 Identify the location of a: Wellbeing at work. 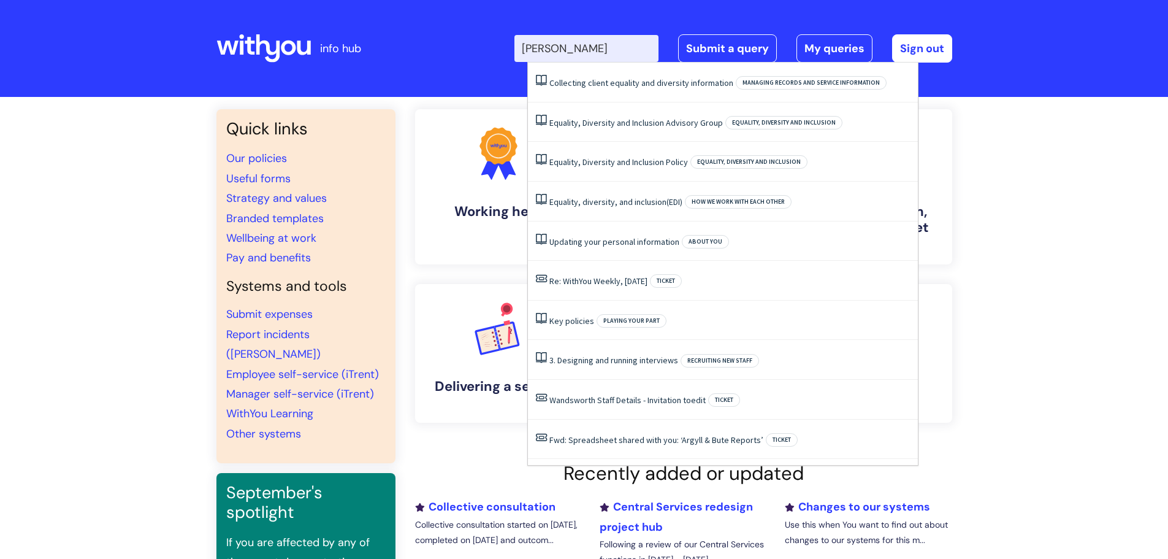
(271, 238).